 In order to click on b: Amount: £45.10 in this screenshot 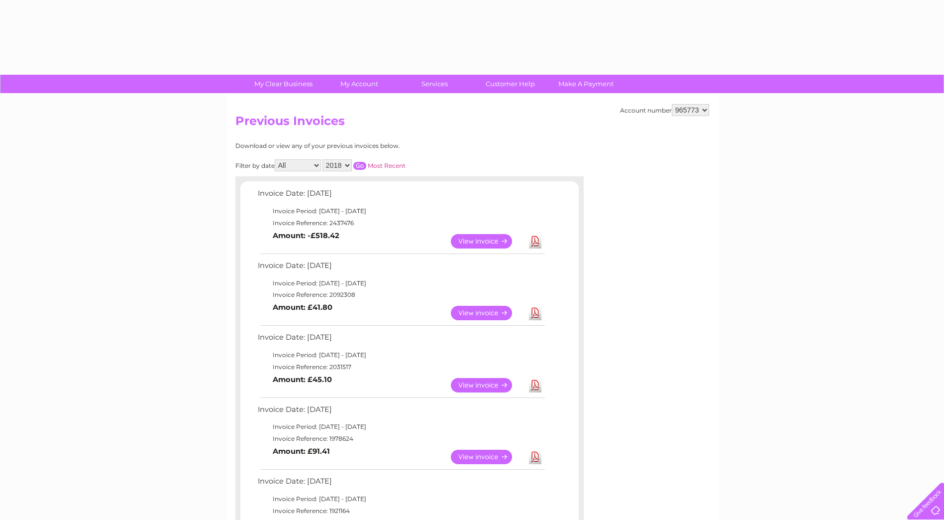, I will do `click(302, 379)`.